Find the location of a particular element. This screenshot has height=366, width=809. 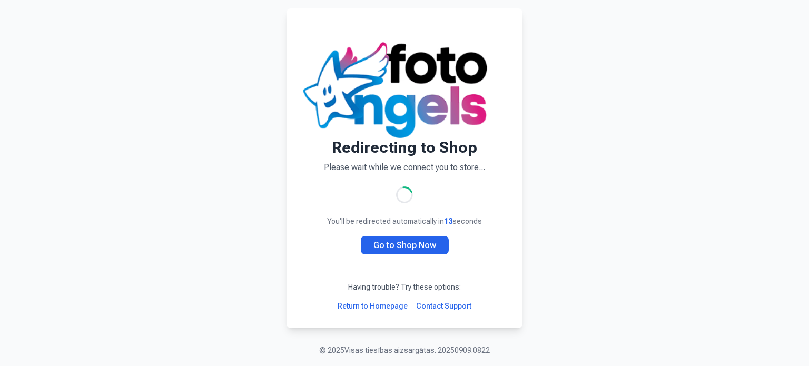

a: Go to Shop Now is located at coordinates (405, 245).